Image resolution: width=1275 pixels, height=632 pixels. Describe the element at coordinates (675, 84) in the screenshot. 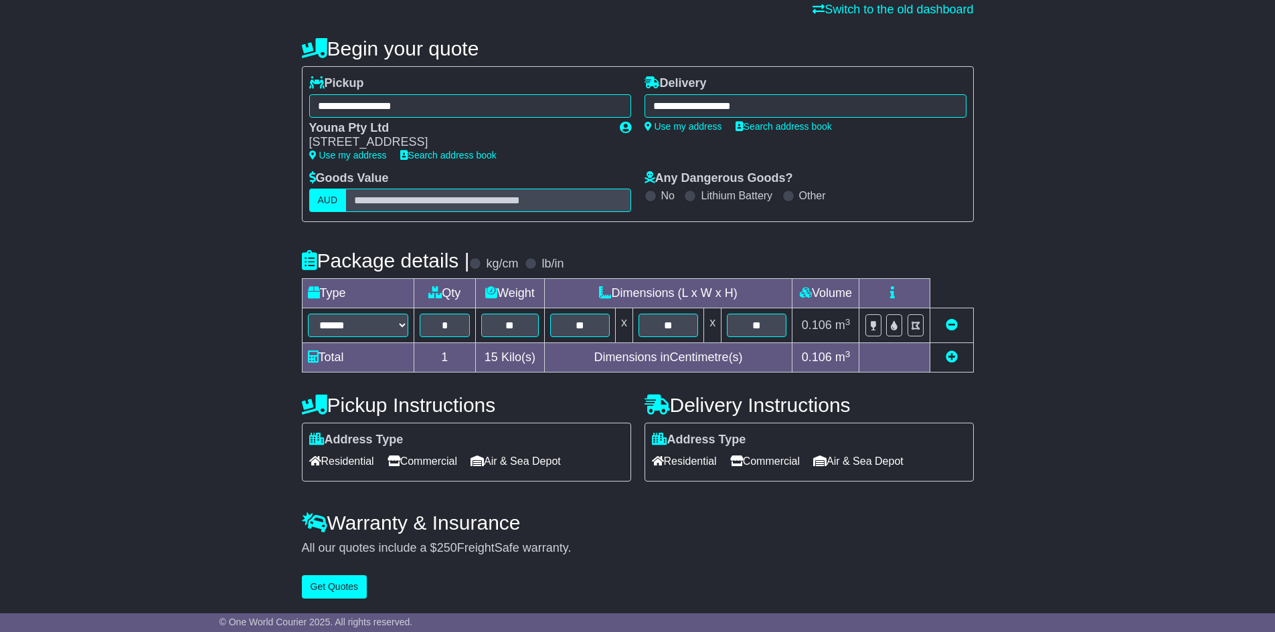

I see `label: Delivery` at that location.